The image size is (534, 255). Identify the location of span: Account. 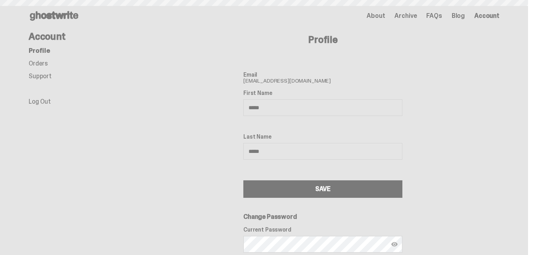
(487, 16).